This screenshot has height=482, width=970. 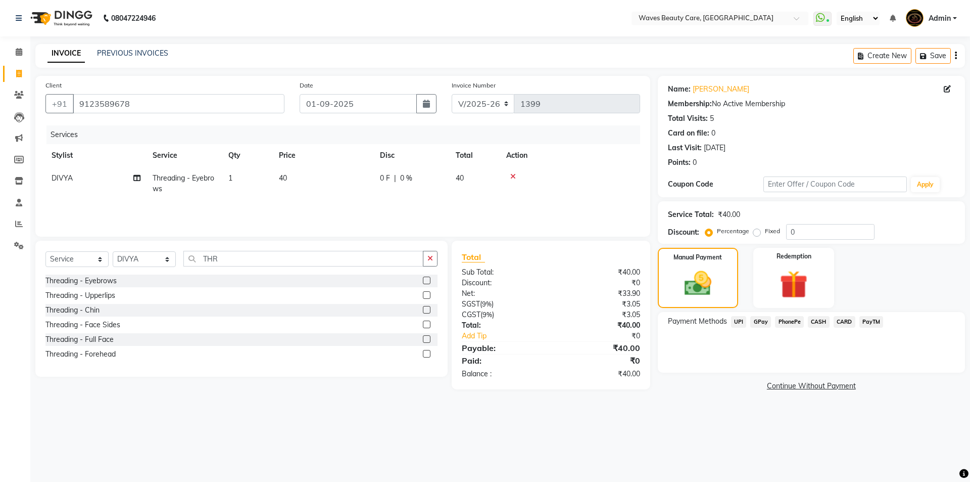 What do you see at coordinates (502, 360) in the screenshot?
I see `div: Paid:` at bounding box center [502, 360].